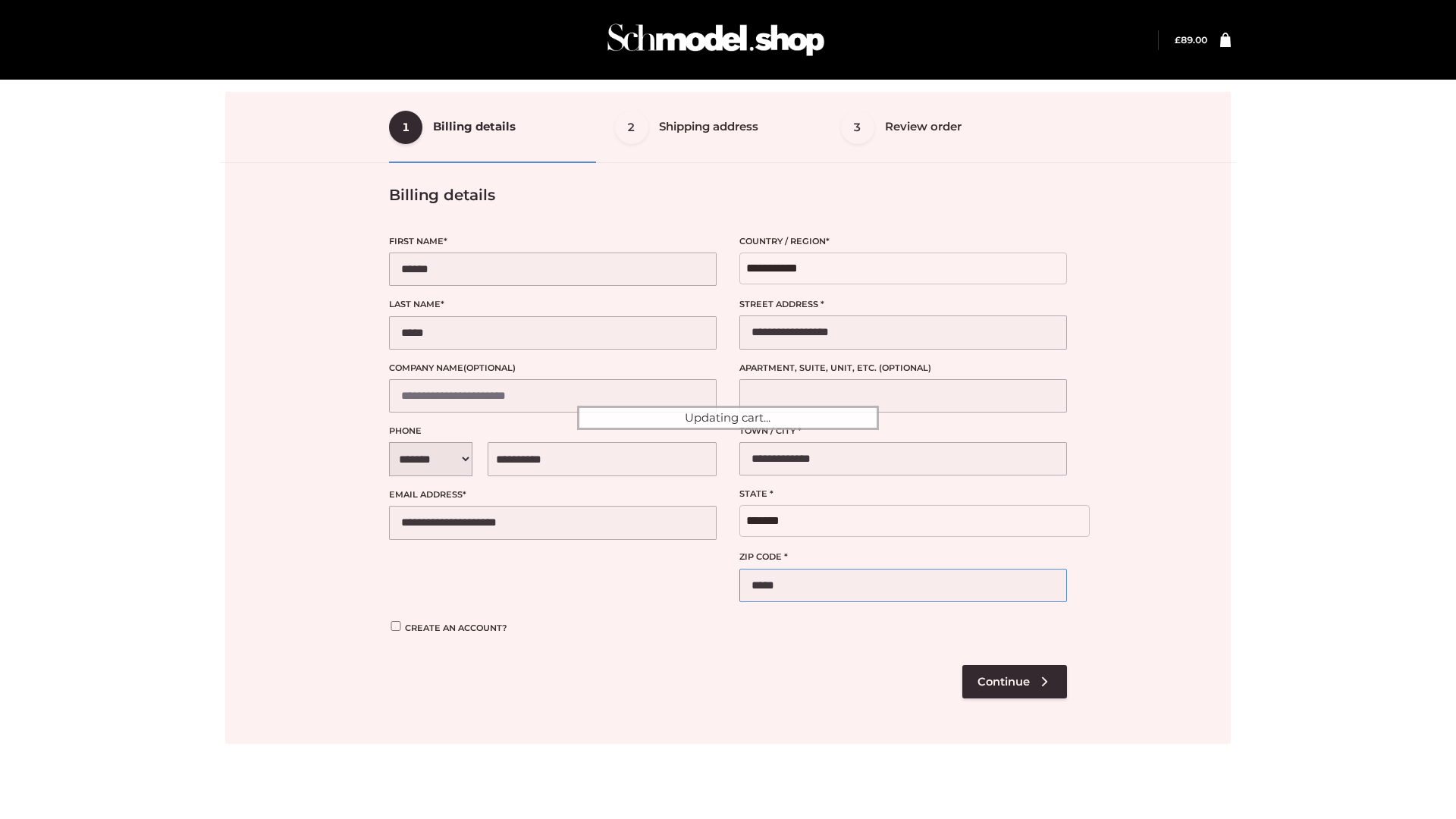 This screenshot has width=1456, height=819. What do you see at coordinates (716, 40) in the screenshot?
I see `img: Schmodel Admin 964` at bounding box center [716, 40].